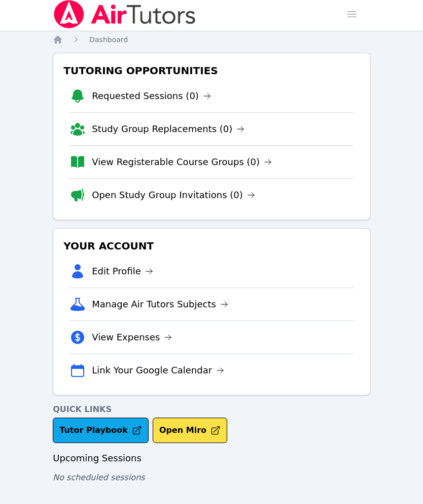 This screenshot has width=423, height=504. What do you see at coordinates (132, 337) in the screenshot?
I see `a: View Expenses` at bounding box center [132, 337].